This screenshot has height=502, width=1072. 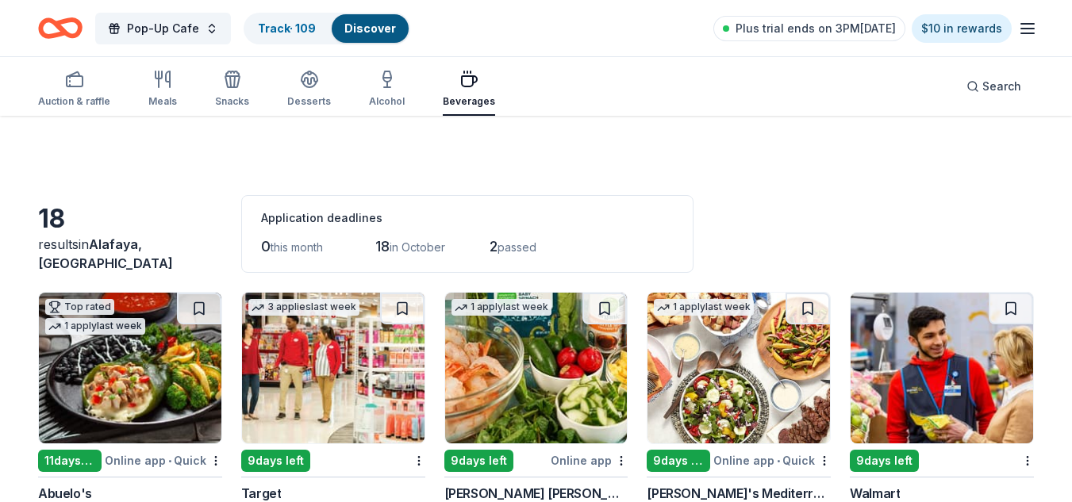 I want to click on span: passed, so click(x=516, y=247).